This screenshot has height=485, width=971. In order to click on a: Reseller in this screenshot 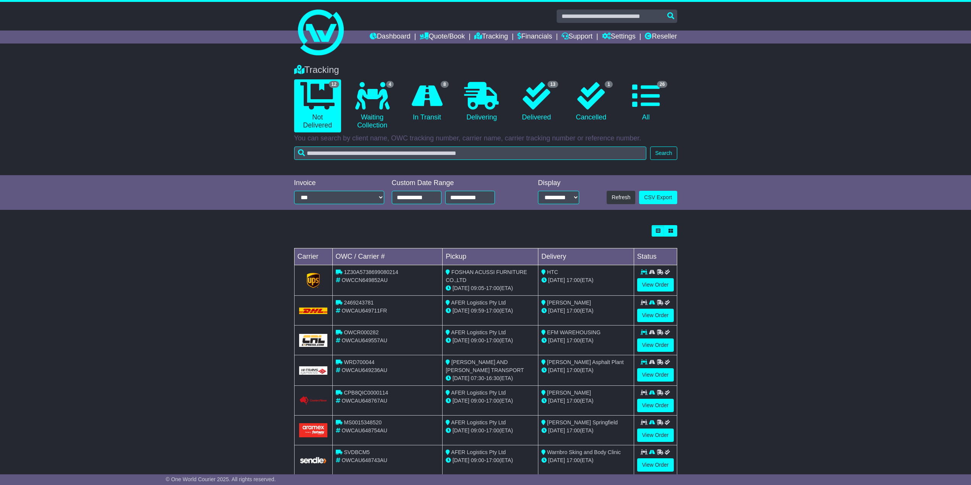, I will do `click(661, 37)`.